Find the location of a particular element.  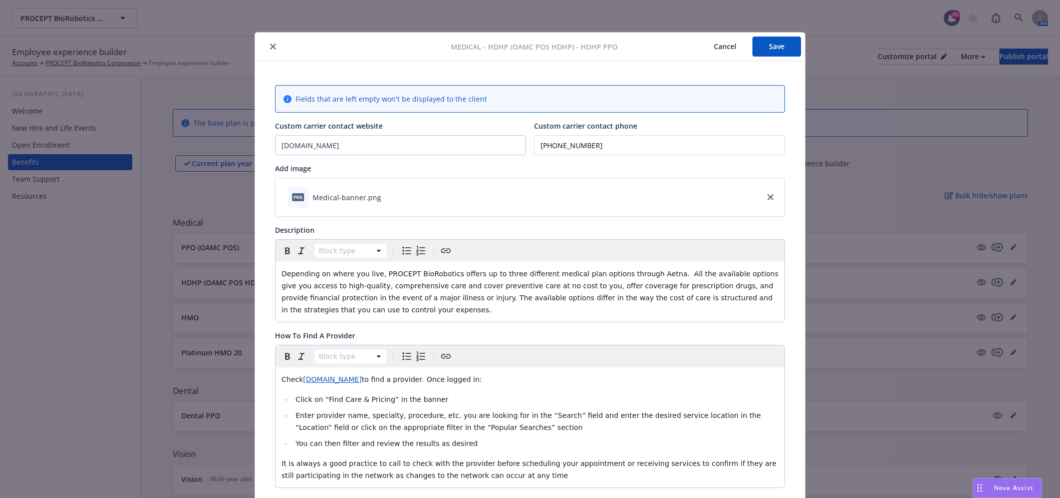

span: Custom carrier contact website is located at coordinates (329, 126).